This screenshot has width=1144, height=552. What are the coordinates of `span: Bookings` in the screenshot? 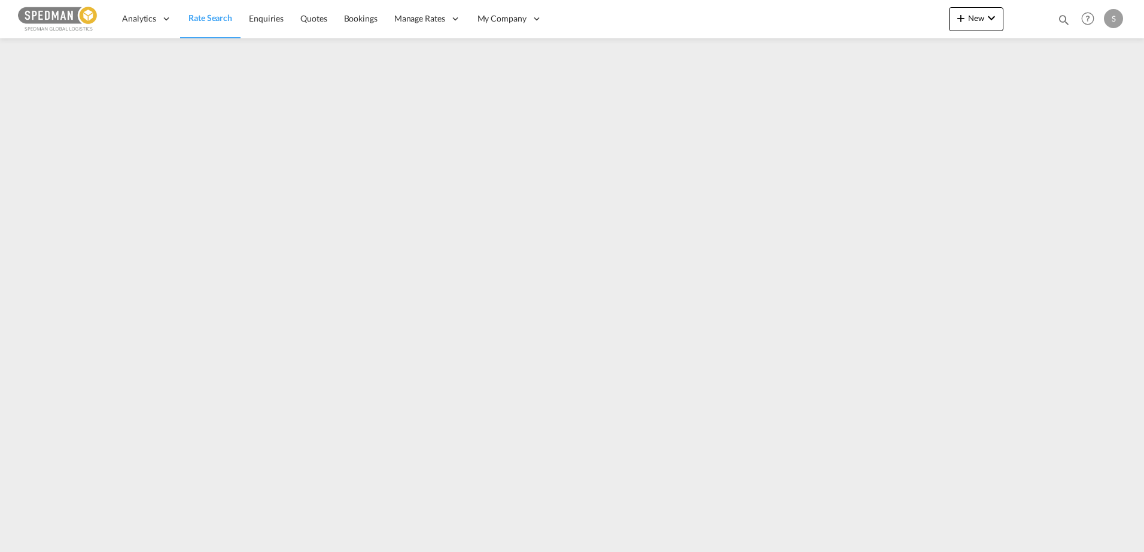 It's located at (361, 18).